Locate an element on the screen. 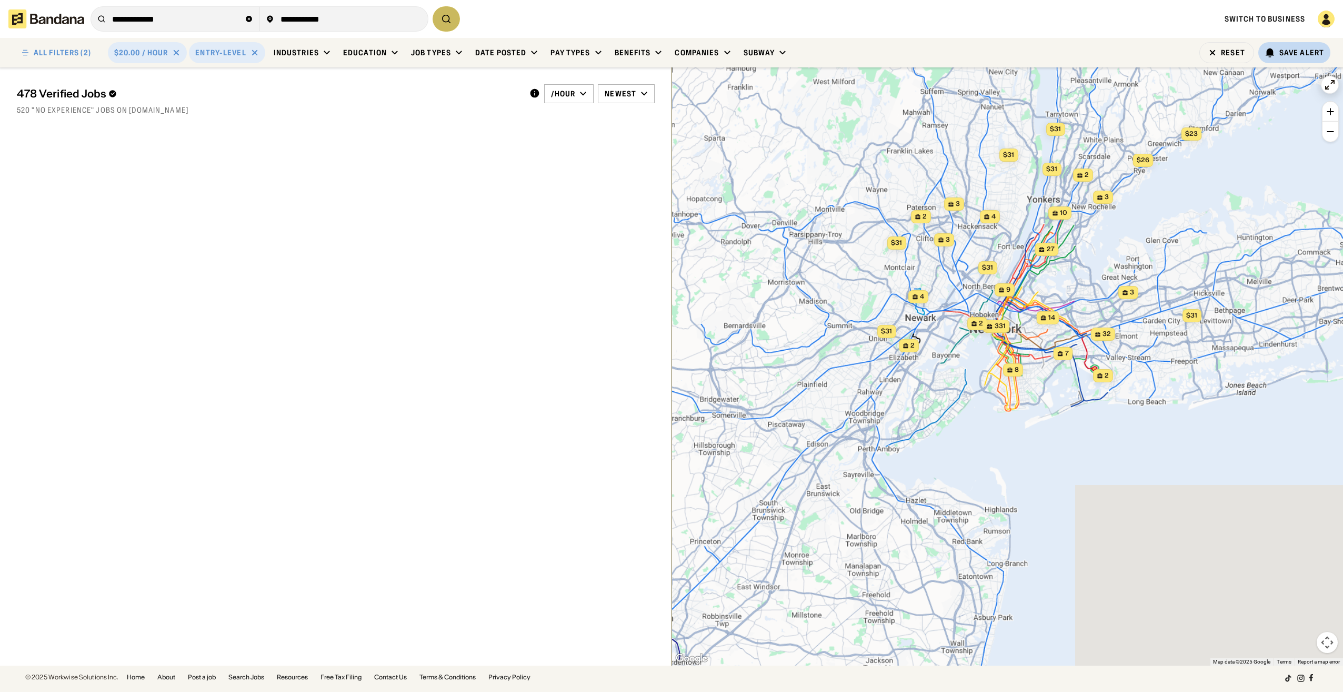  a: Search Jobs is located at coordinates (246, 677).